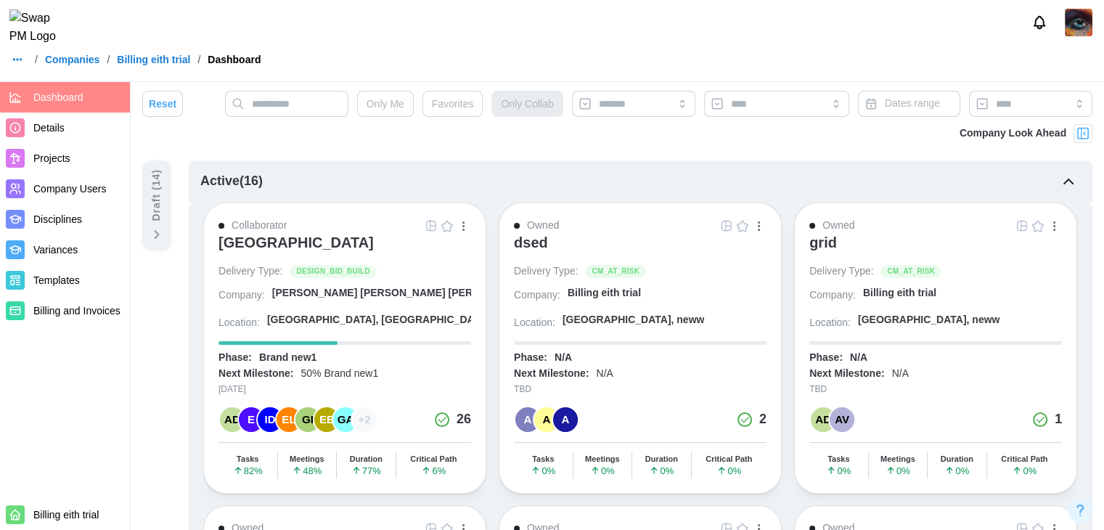 The image size is (1104, 530). Describe the element at coordinates (251, 420) in the screenshot. I see `div: E` at that location.